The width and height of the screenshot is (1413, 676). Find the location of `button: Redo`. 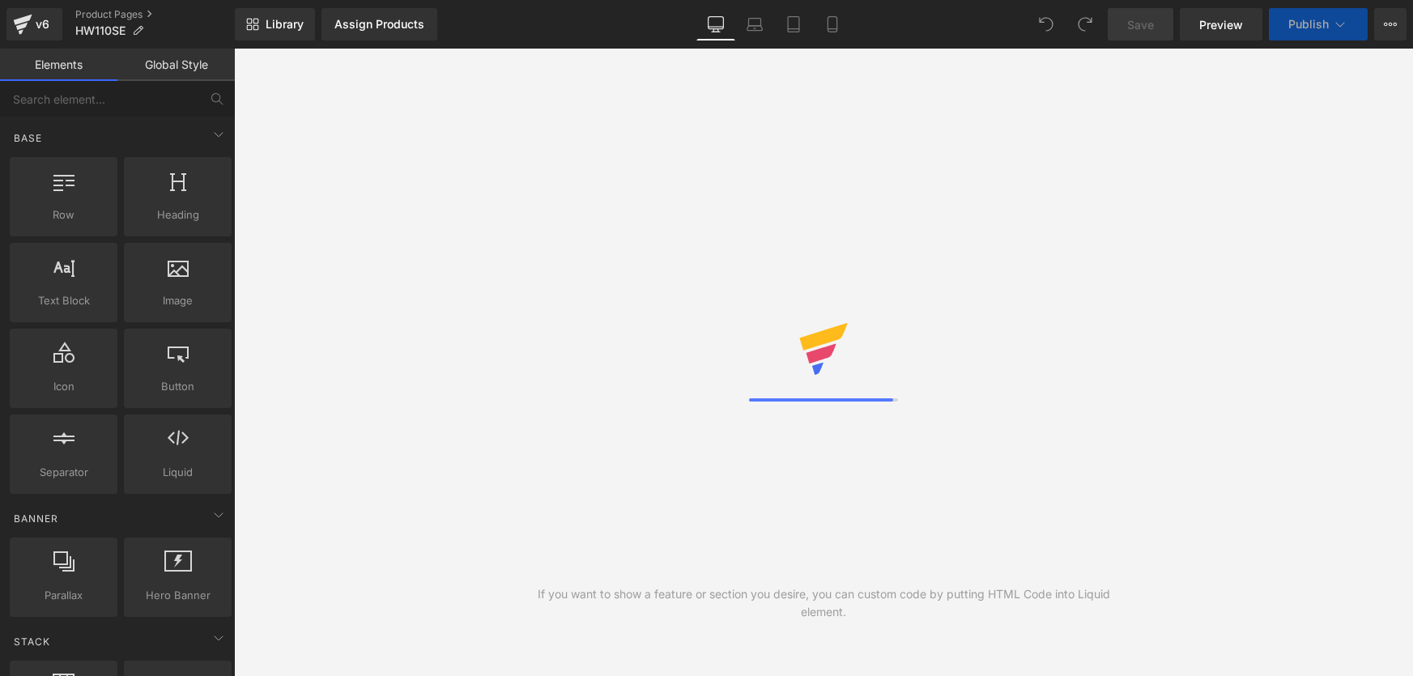

button: Redo is located at coordinates (1085, 24).